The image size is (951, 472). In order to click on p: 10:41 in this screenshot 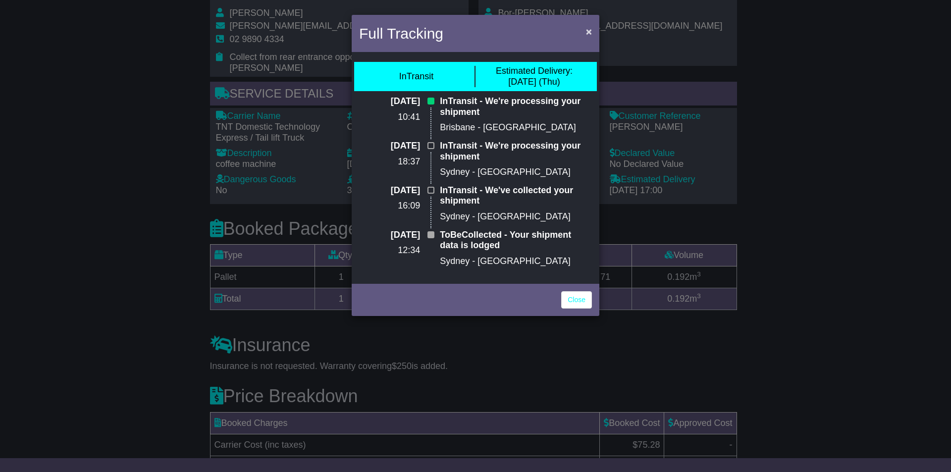, I will do `click(389, 117)`.